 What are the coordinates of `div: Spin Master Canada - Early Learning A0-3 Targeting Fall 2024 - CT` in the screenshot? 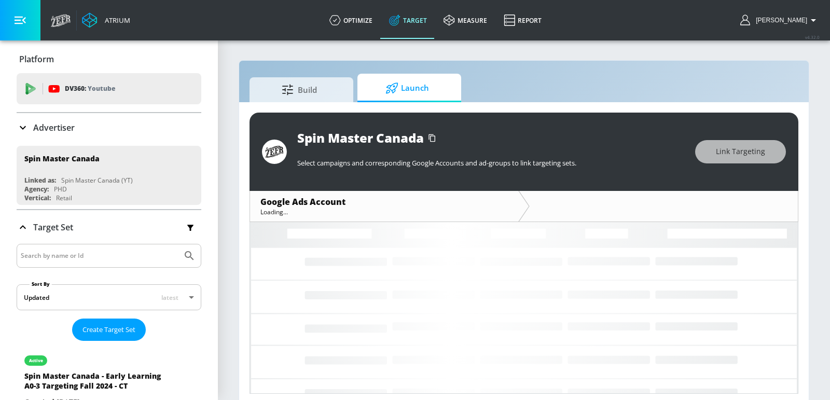 It's located at (97, 383).